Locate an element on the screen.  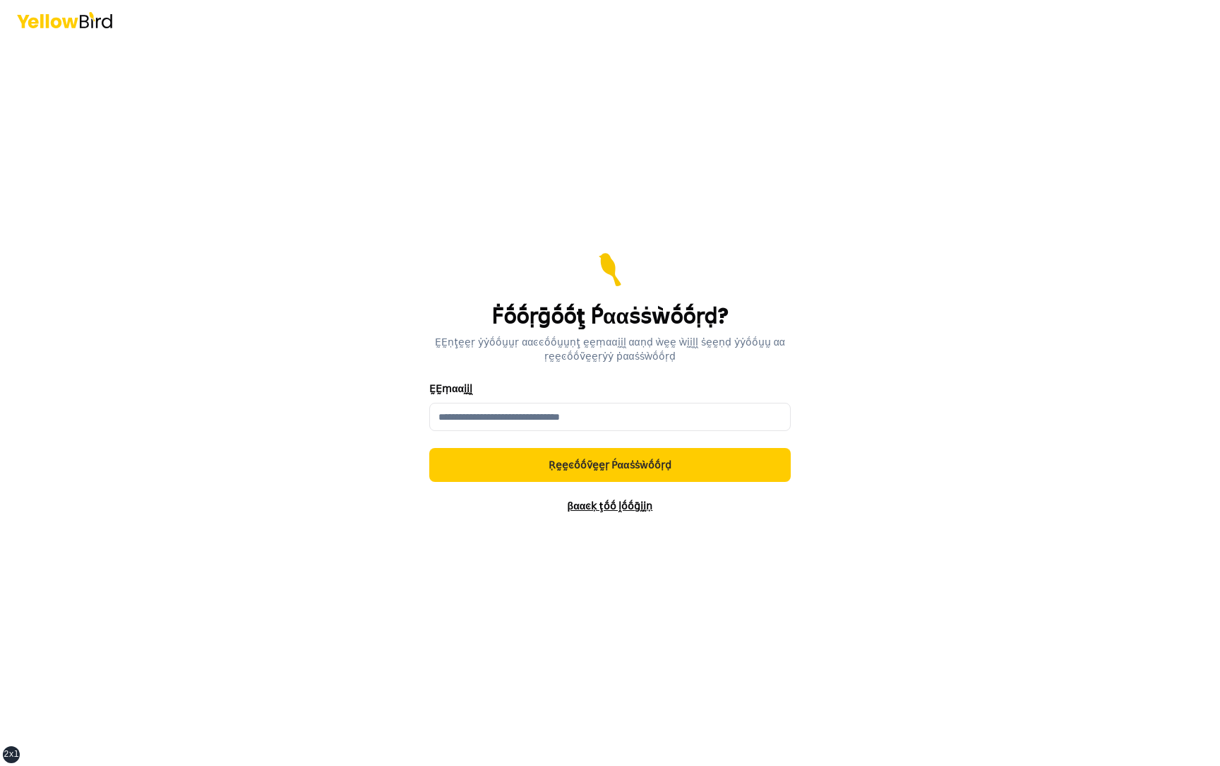
a: βααͼḳ ţṓṓ ḽṓṓḡḭḭṇ is located at coordinates (610, 506).